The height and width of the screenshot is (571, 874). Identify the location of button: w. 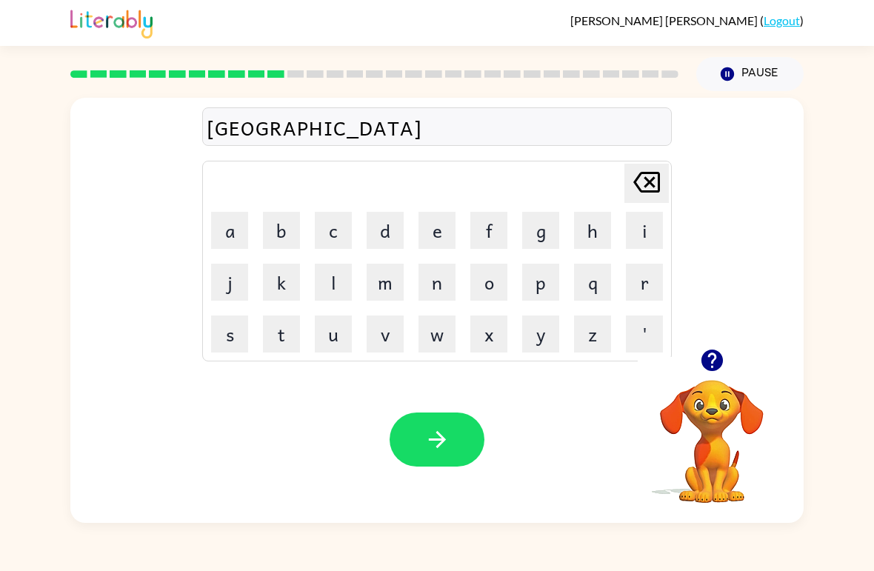
(437, 334).